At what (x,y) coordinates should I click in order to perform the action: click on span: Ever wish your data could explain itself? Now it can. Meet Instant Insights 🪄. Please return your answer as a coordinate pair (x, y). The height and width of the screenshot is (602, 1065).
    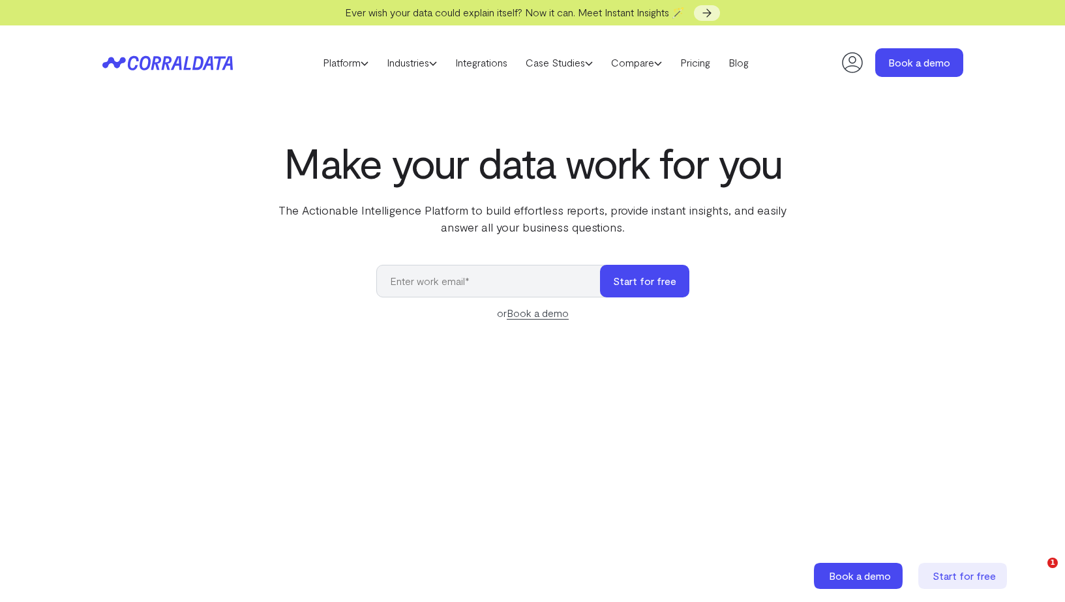
    Looking at the image, I should click on (514, 12).